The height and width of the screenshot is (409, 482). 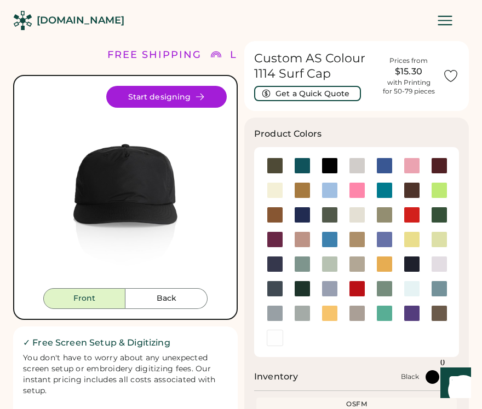 I want to click on div: 1114 Style Image, so click(x=125, y=187).